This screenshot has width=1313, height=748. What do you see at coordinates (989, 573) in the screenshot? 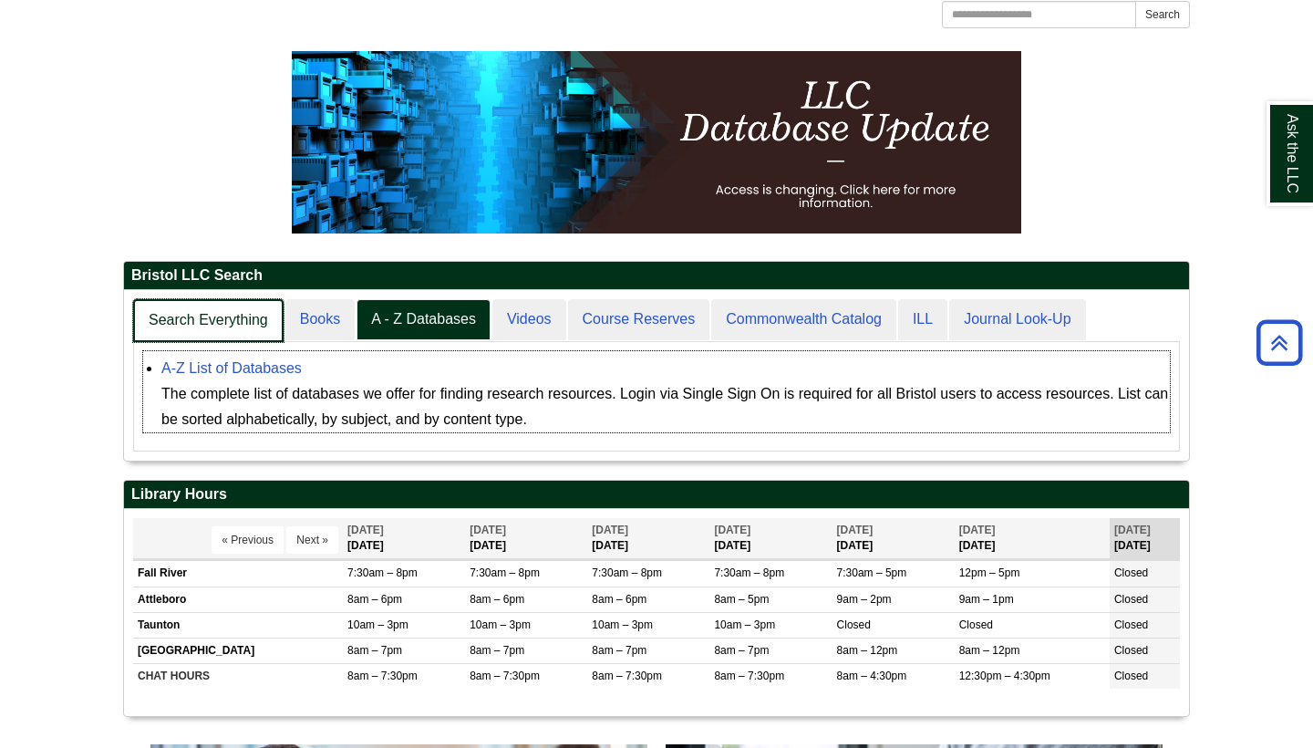
I see `span: 12pm – 5pm` at bounding box center [989, 573].